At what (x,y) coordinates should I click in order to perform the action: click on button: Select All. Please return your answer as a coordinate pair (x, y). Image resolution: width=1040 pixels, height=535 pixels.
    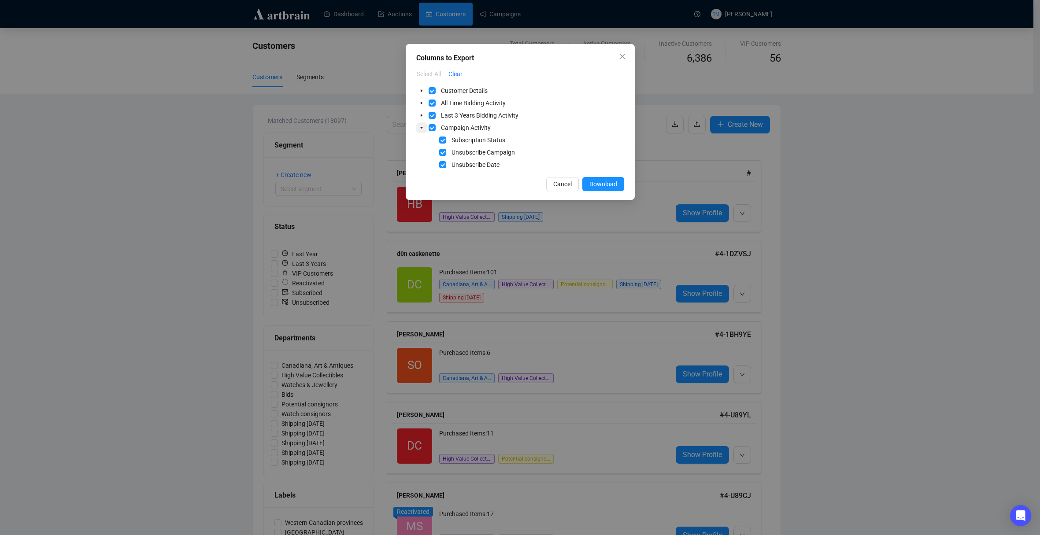
    Looking at the image, I should click on (429, 74).